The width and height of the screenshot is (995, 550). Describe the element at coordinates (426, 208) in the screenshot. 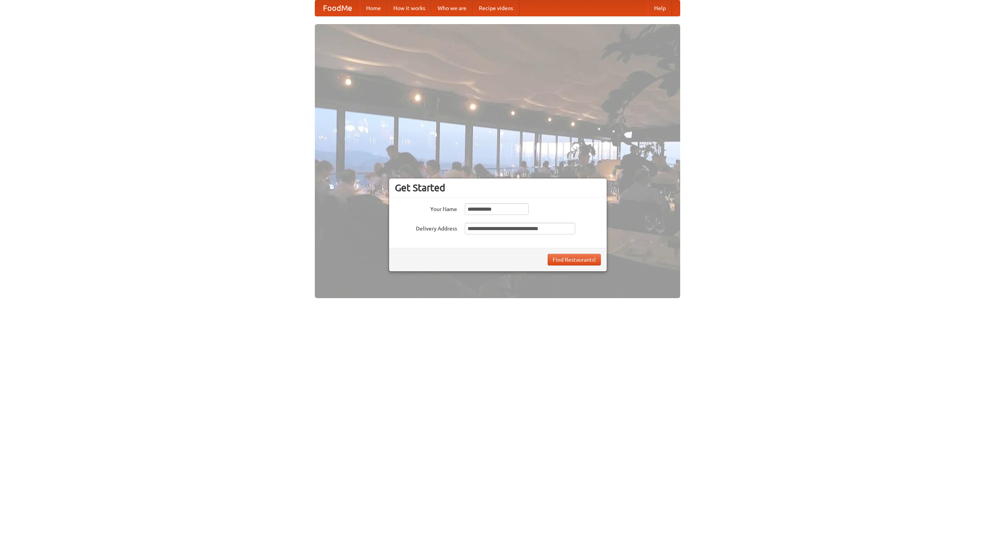

I see `label: Your Name` at that location.